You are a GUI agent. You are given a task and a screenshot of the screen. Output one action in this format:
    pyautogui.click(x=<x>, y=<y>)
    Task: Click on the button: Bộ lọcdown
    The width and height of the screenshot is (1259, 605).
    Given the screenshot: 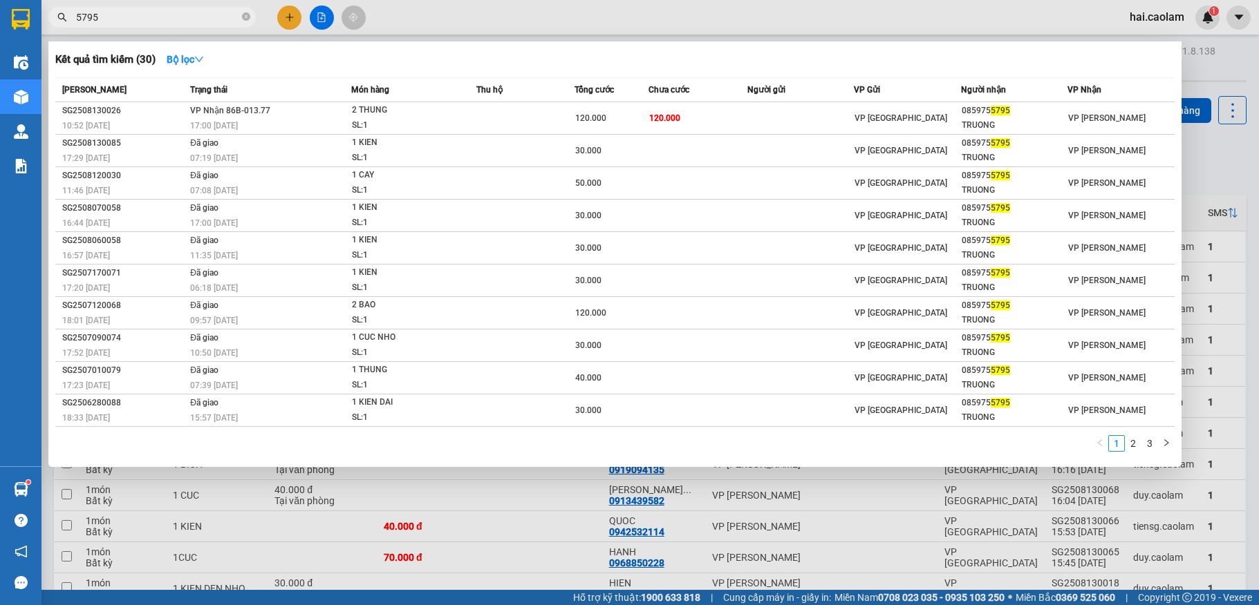 What is the action you would take?
    pyautogui.click(x=185, y=59)
    